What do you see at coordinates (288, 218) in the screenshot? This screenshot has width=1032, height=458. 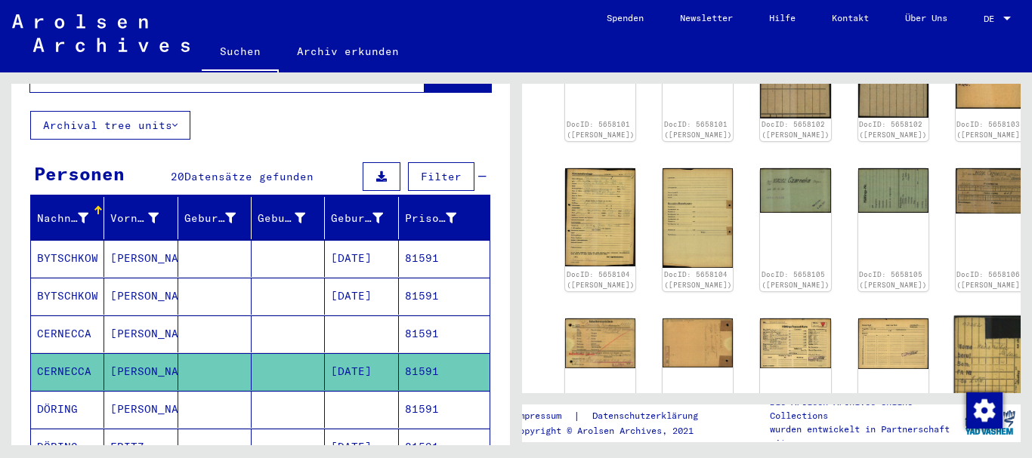 I see `mat-header-cell: Geburt‏` at bounding box center [288, 218].